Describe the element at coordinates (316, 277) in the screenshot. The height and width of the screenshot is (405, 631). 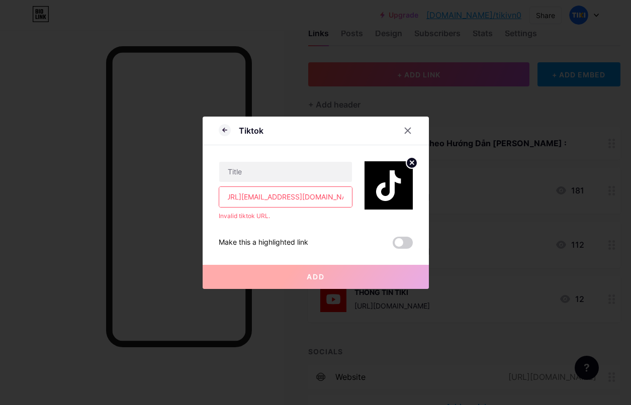
I see `span: Add` at that location.